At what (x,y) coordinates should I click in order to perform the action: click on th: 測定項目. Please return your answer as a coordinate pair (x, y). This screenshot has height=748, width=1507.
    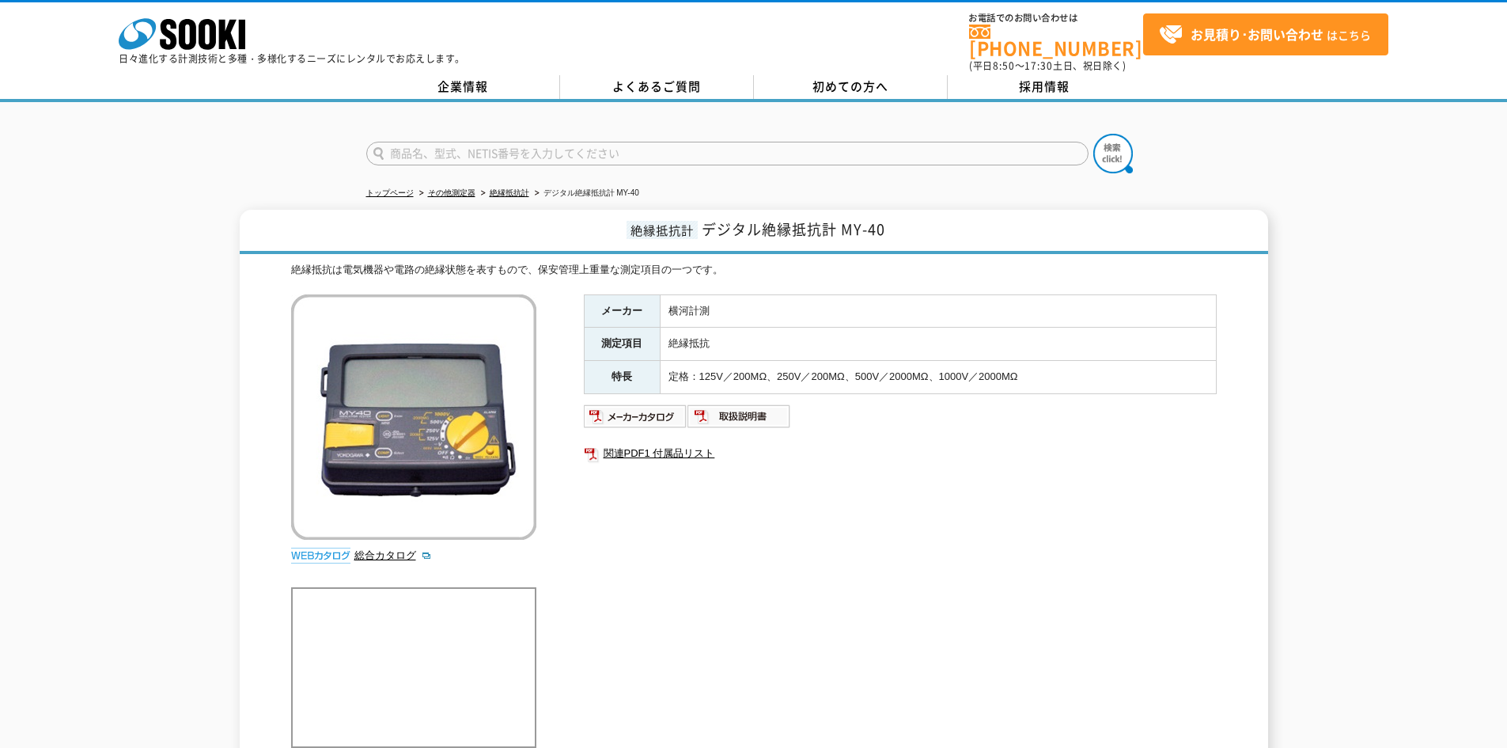
    Looking at the image, I should click on (622, 344).